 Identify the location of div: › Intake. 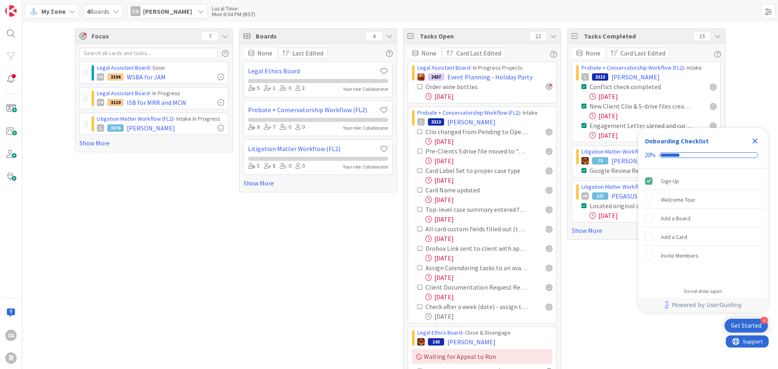
(485, 113).